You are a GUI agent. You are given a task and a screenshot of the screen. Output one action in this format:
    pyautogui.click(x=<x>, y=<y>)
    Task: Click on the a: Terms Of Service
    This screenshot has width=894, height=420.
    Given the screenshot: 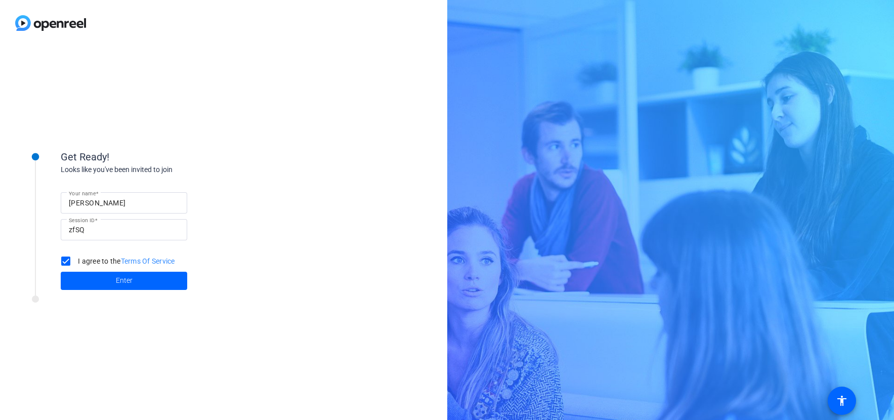 What is the action you would take?
    pyautogui.click(x=148, y=261)
    